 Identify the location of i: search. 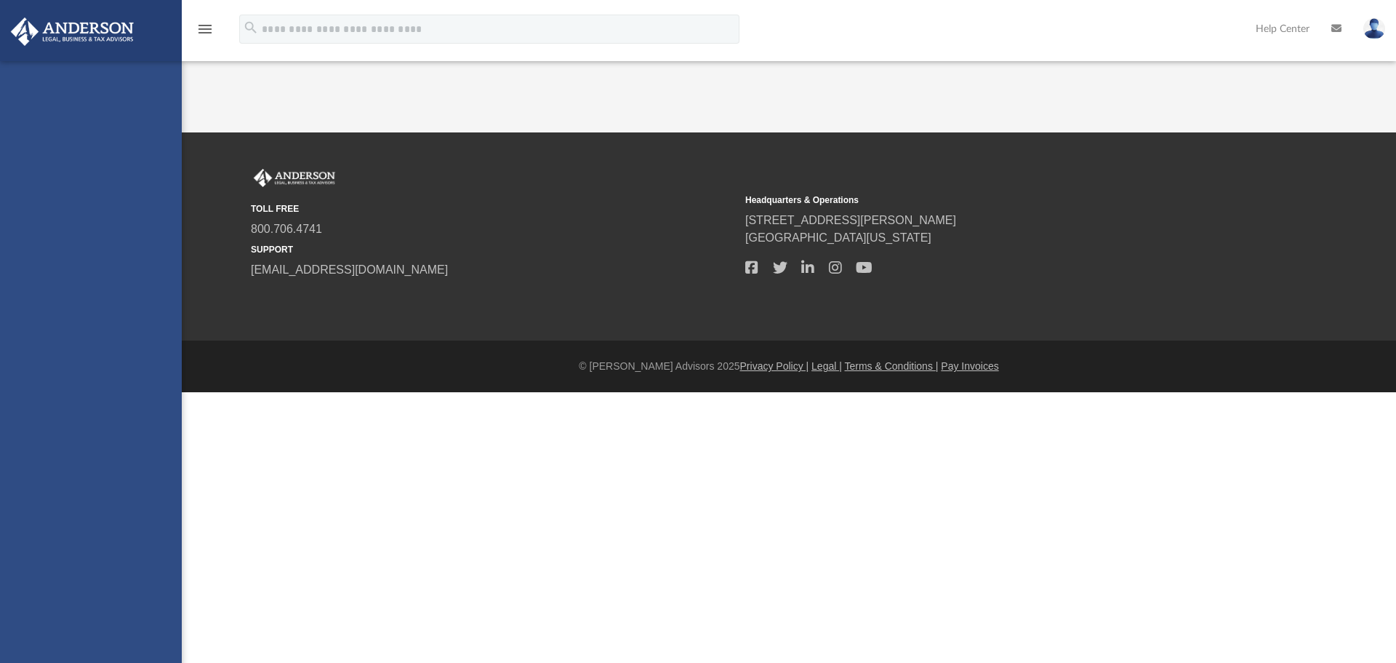
(251, 28).